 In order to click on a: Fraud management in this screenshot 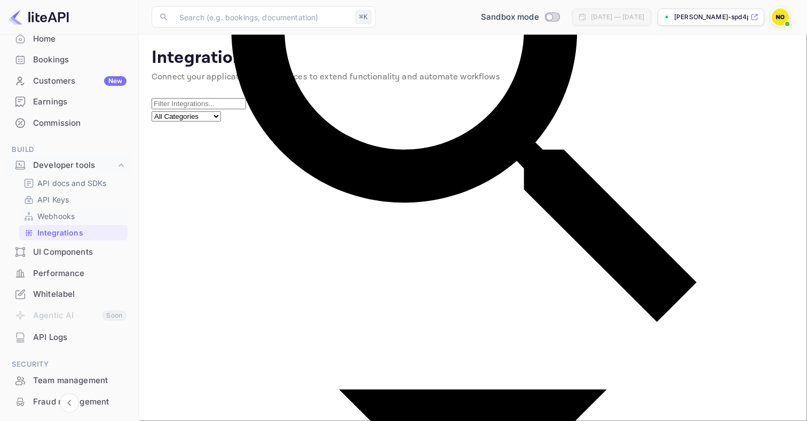, I will do `click(69, 402)`.